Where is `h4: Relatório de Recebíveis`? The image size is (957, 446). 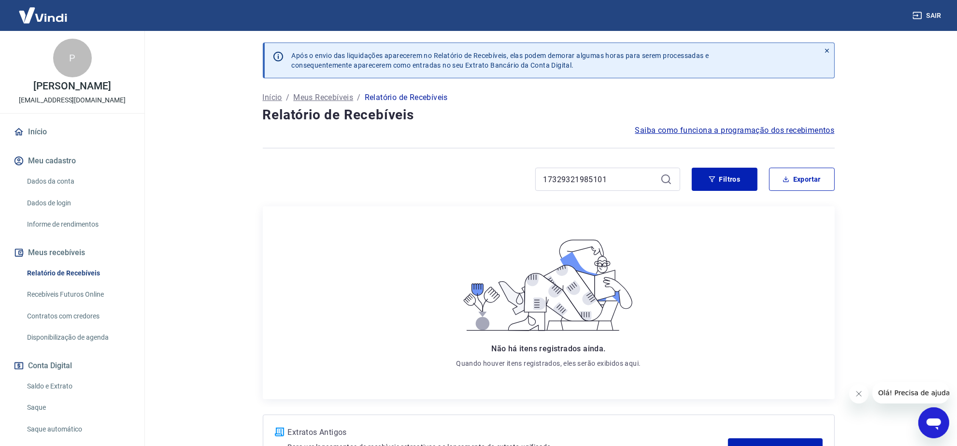 h4: Relatório de Recebíveis is located at coordinates (549, 115).